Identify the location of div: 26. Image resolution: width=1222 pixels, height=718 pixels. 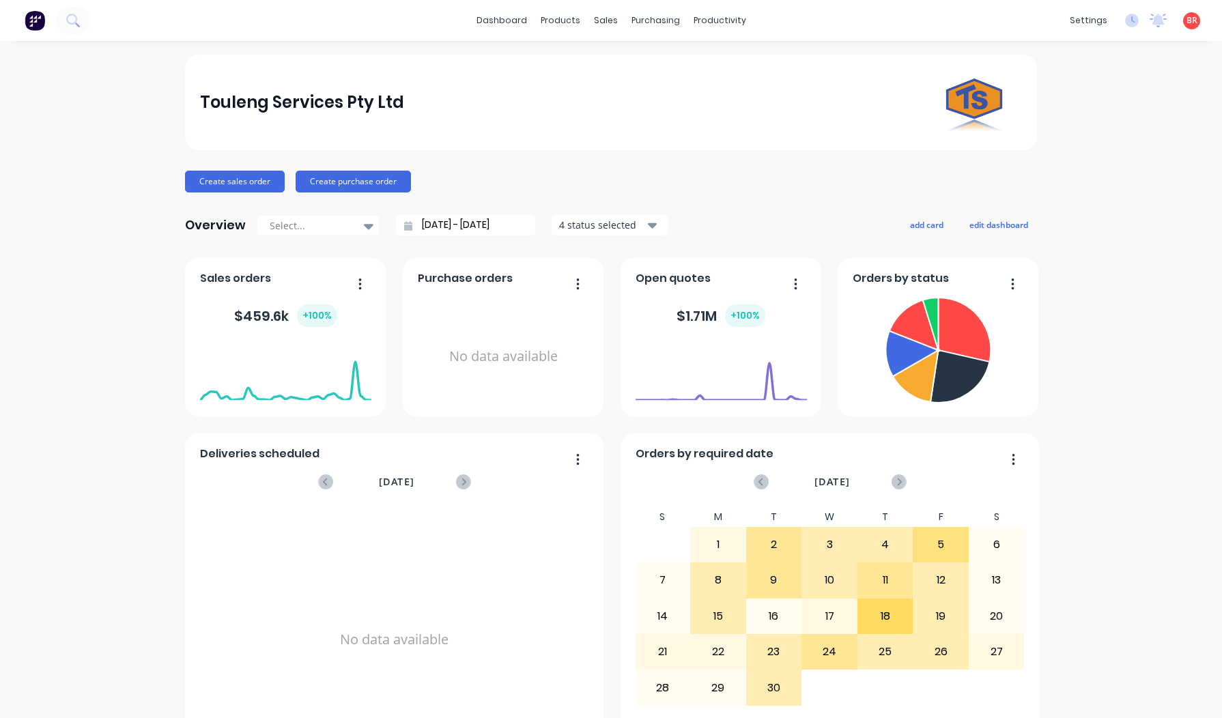
(940, 652).